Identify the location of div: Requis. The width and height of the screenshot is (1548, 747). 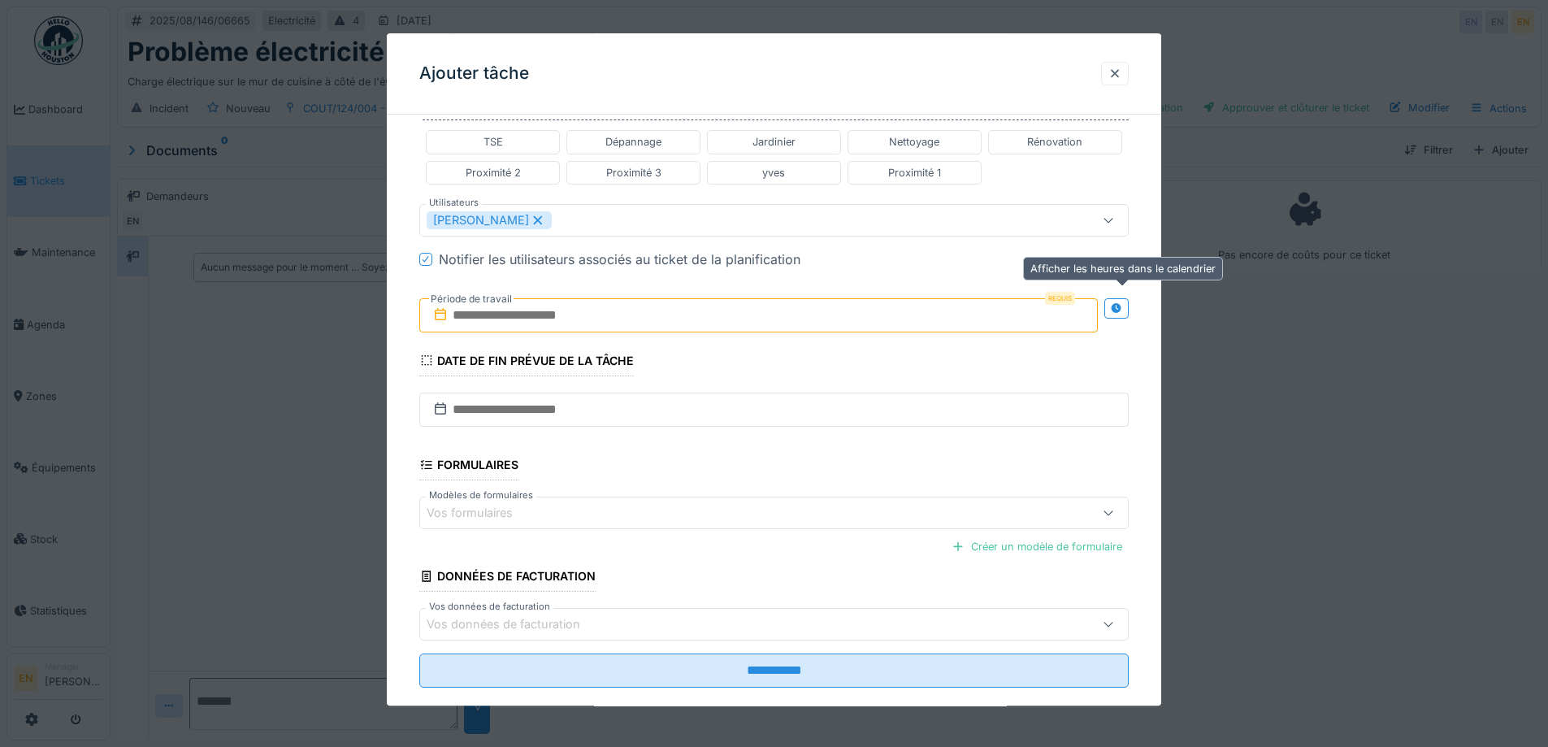
(1059, 298).